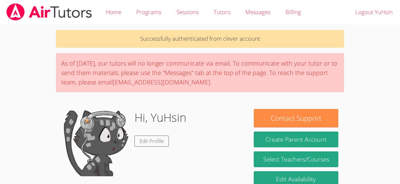  What do you see at coordinates (161, 118) in the screenshot?
I see `h1: Hi, YuHsin` at bounding box center [161, 118].